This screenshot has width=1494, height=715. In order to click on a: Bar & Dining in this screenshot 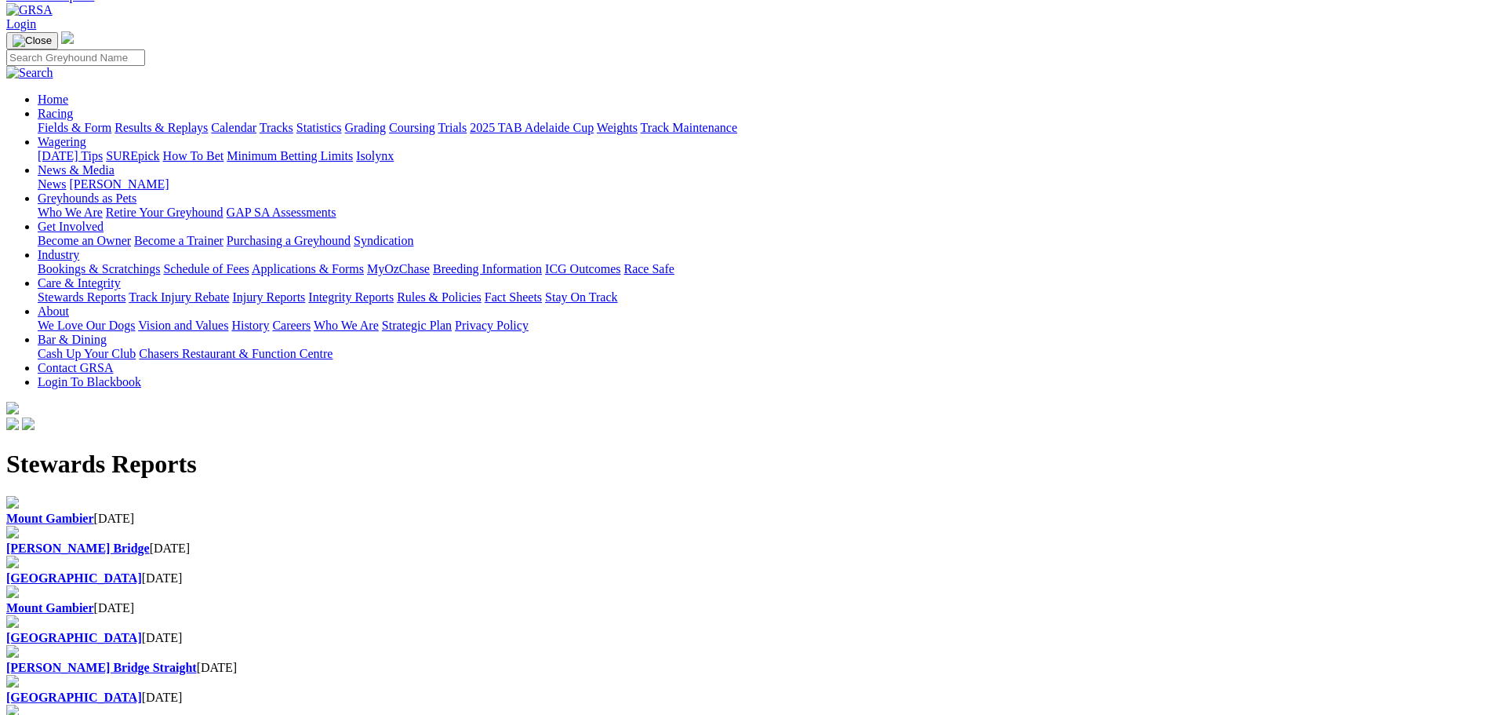, I will do `click(72, 339)`.